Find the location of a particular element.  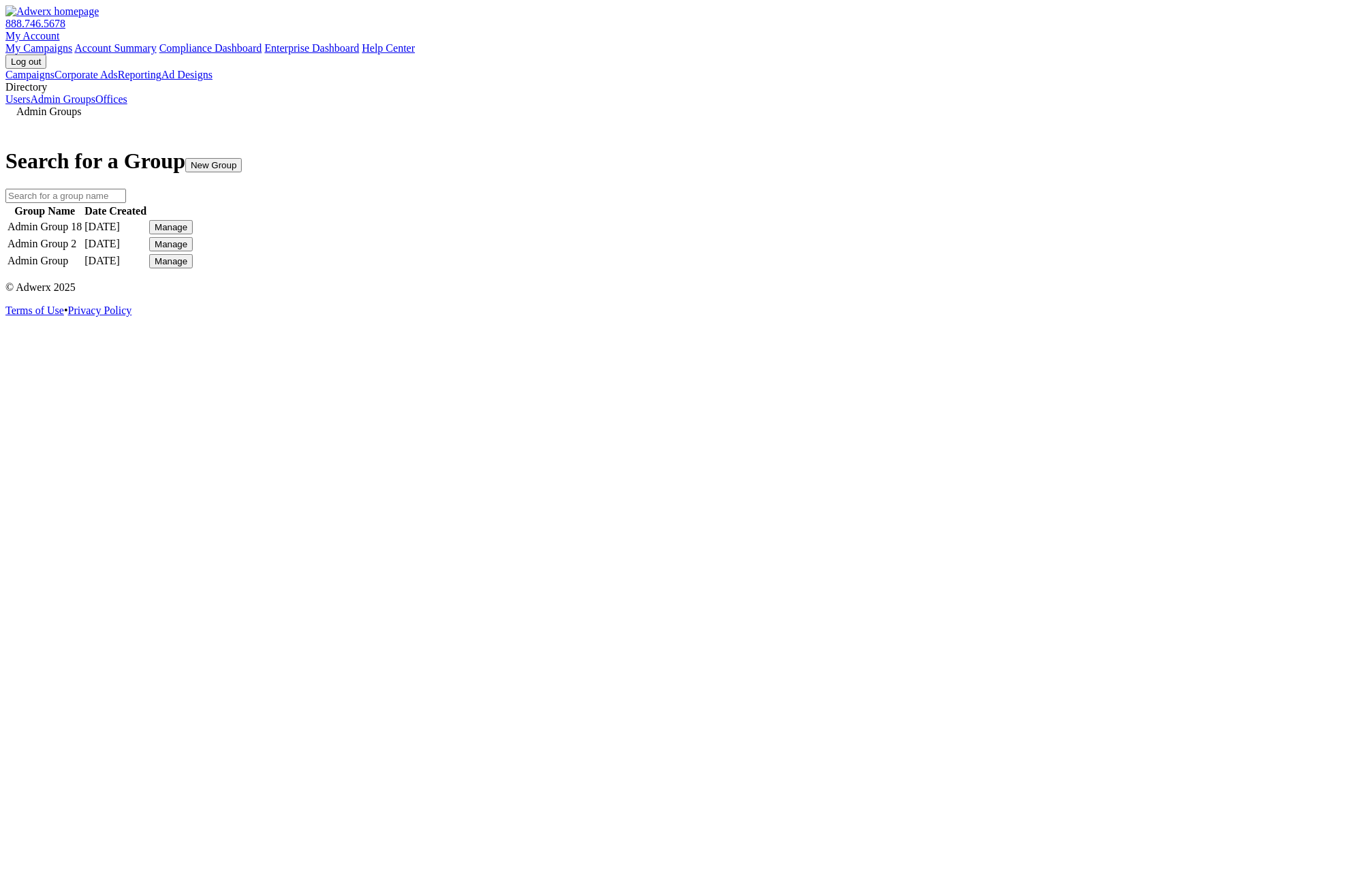

a: Privacy Policy is located at coordinates (100, 310).